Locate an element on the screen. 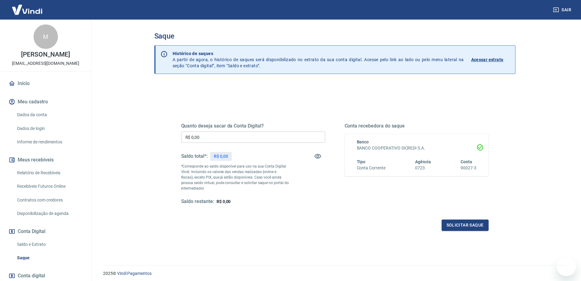  span: Conta digital is located at coordinates (31, 275).